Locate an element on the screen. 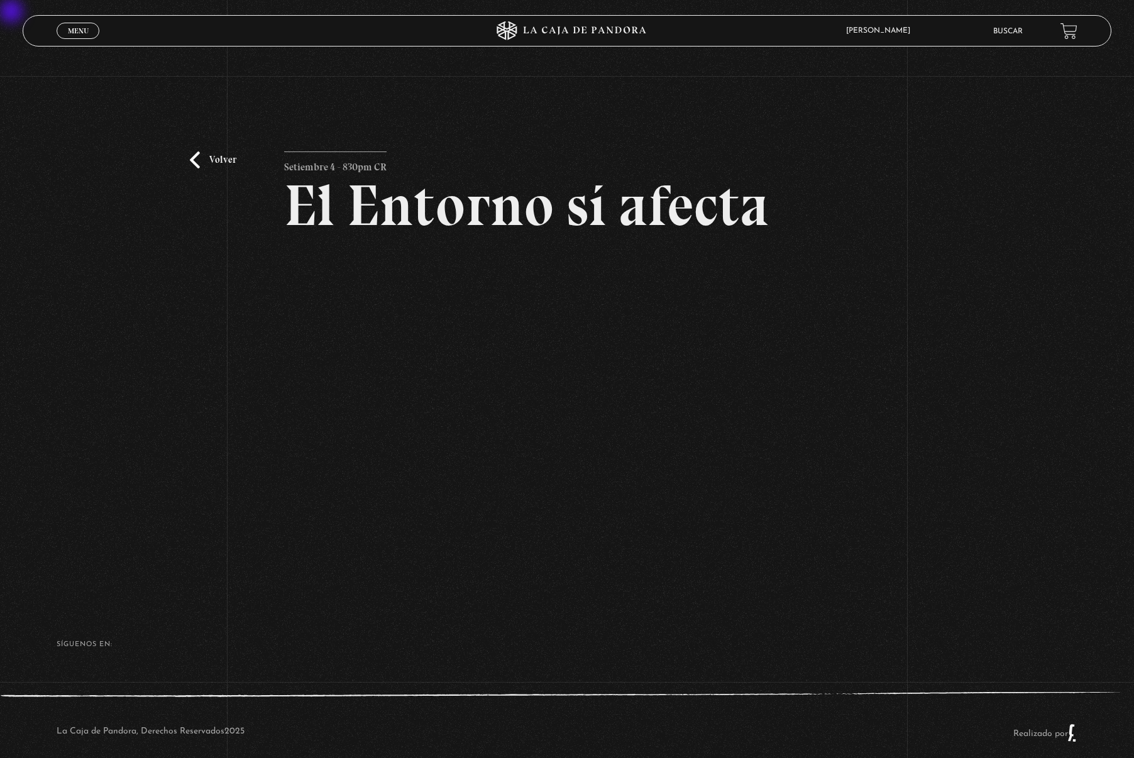 The width and height of the screenshot is (1134, 758). a: Volver is located at coordinates (213, 160).